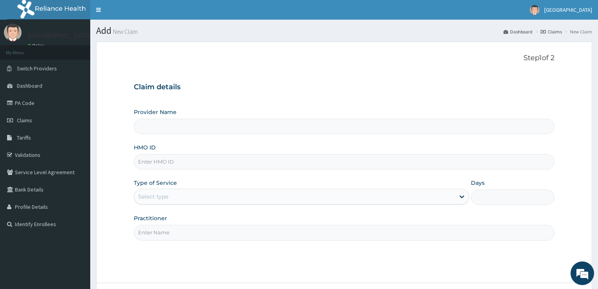  What do you see at coordinates (344, 87) in the screenshot?
I see `h3: Claim details` at bounding box center [344, 87].